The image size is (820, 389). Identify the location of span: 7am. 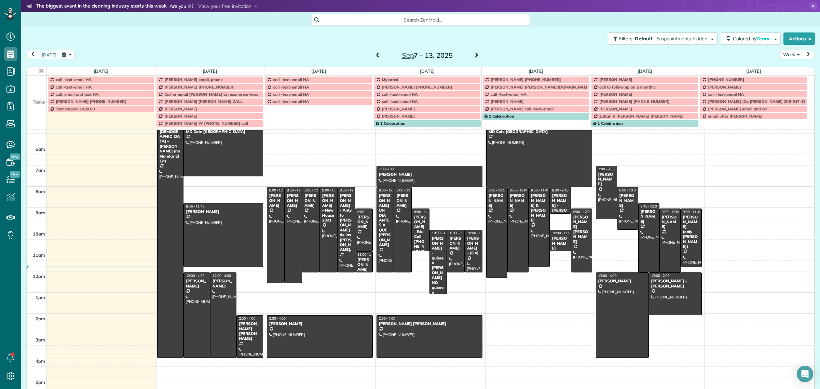
(40, 170).